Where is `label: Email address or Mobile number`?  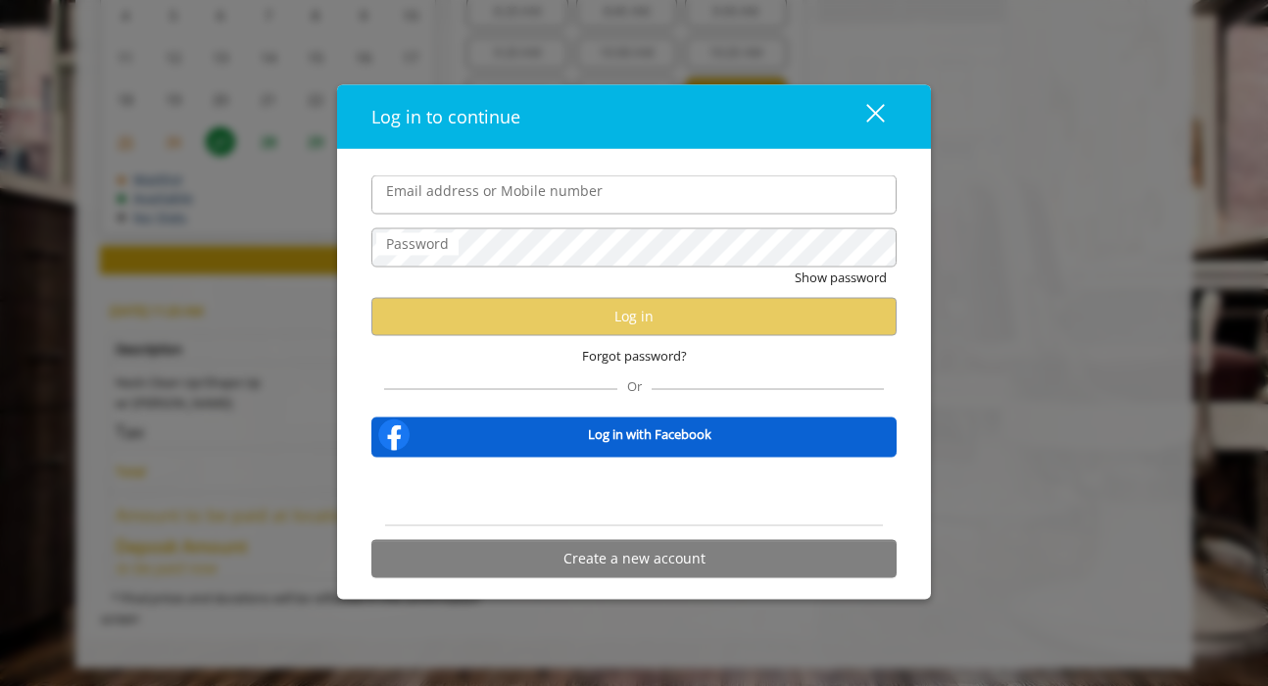 label: Email address or Mobile number is located at coordinates (494, 191).